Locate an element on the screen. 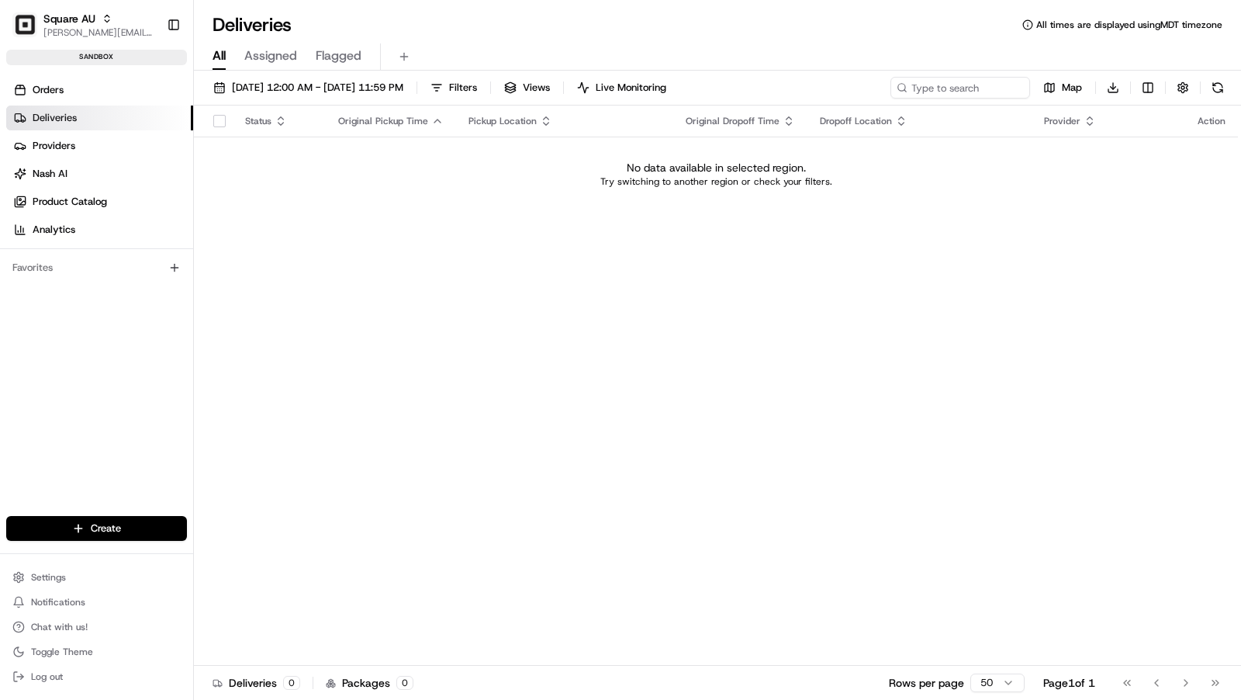 This screenshot has width=1241, height=700. div: Page 1 of 1 is located at coordinates (1069, 683).